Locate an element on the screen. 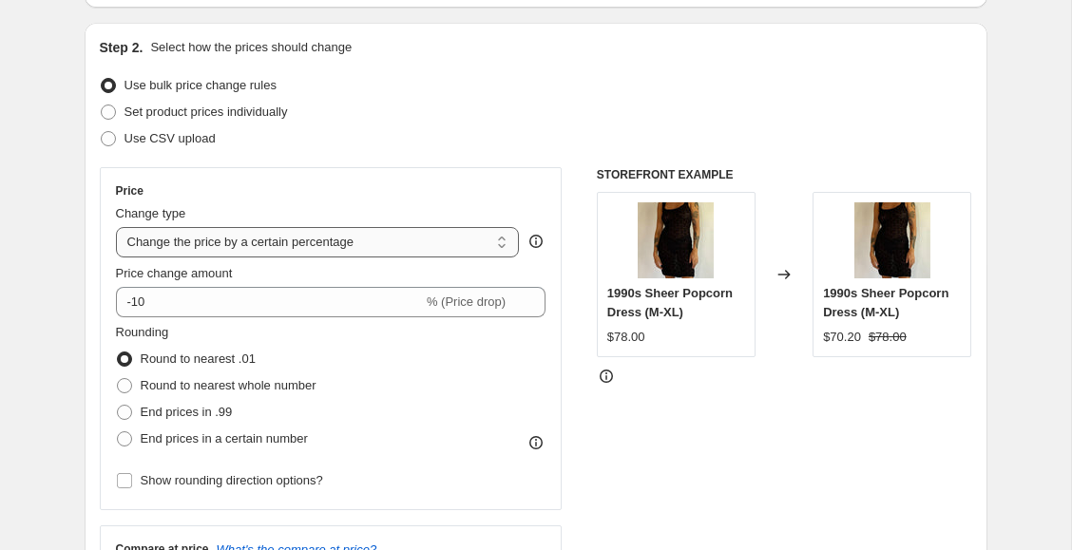 The width and height of the screenshot is (1072, 550). h6: STOREFRONT EXAMPLE is located at coordinates (784, 175).